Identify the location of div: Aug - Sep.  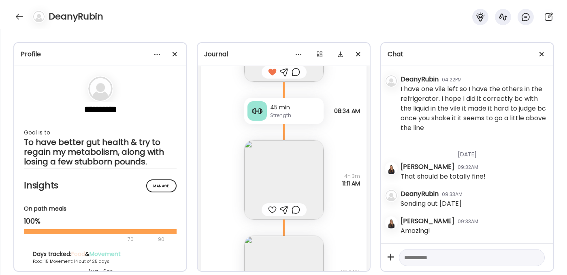
(100, 271).